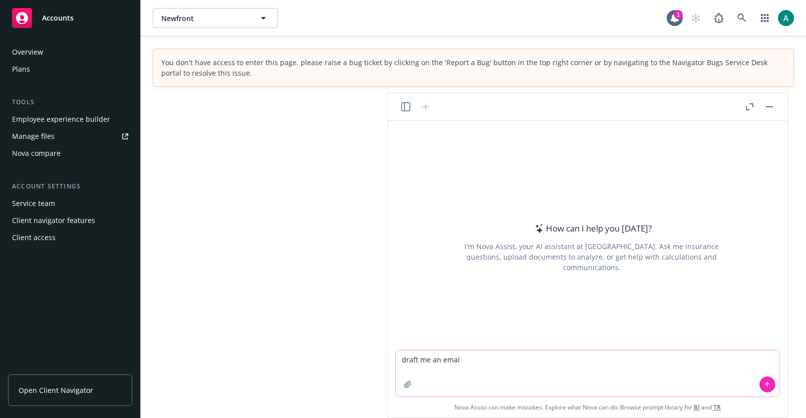 This screenshot has height=418, width=806. Describe the element at coordinates (61, 119) in the screenshot. I see `div: Employee experience builder` at that location.